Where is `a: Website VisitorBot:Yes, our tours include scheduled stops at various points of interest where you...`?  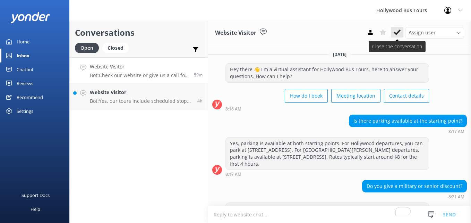 a: Website VisitorBot:Yes, our tours include scheduled stops at various points of interest where you... is located at coordinates (139, 96).